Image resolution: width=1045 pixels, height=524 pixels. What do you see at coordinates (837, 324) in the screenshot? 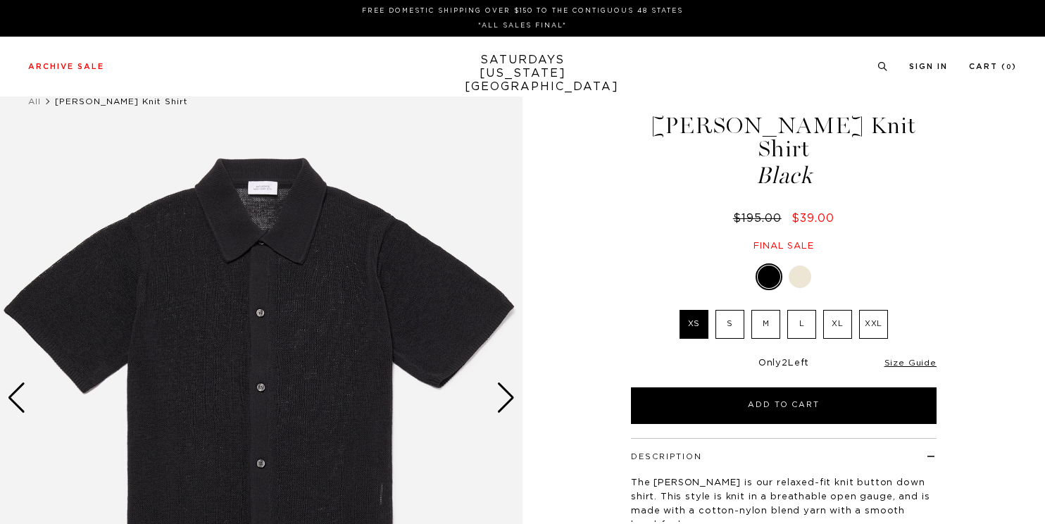
I see `label: XL` at bounding box center [837, 324].